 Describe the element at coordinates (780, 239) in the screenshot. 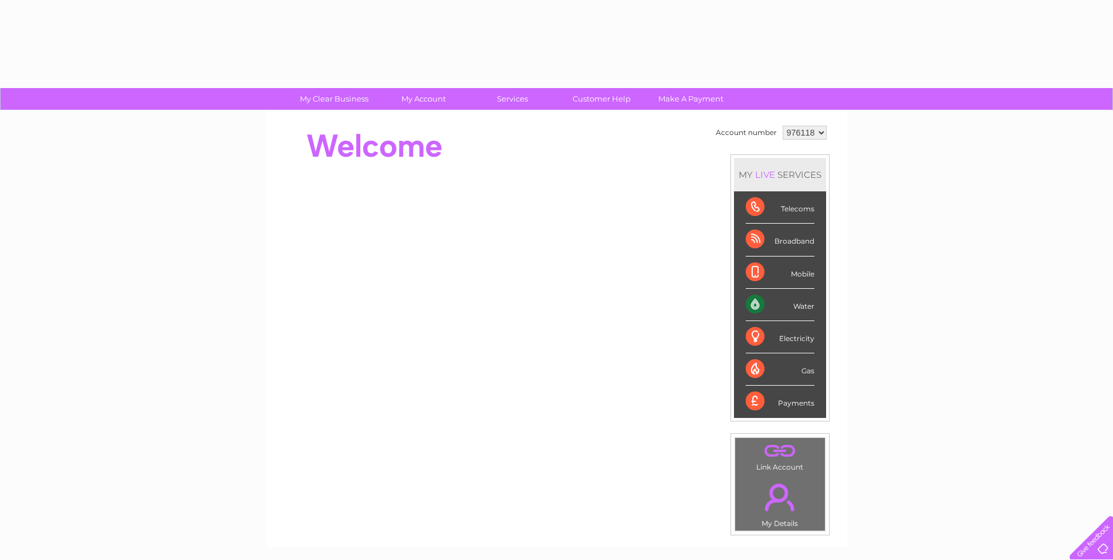

I see `div: Broadband` at that location.